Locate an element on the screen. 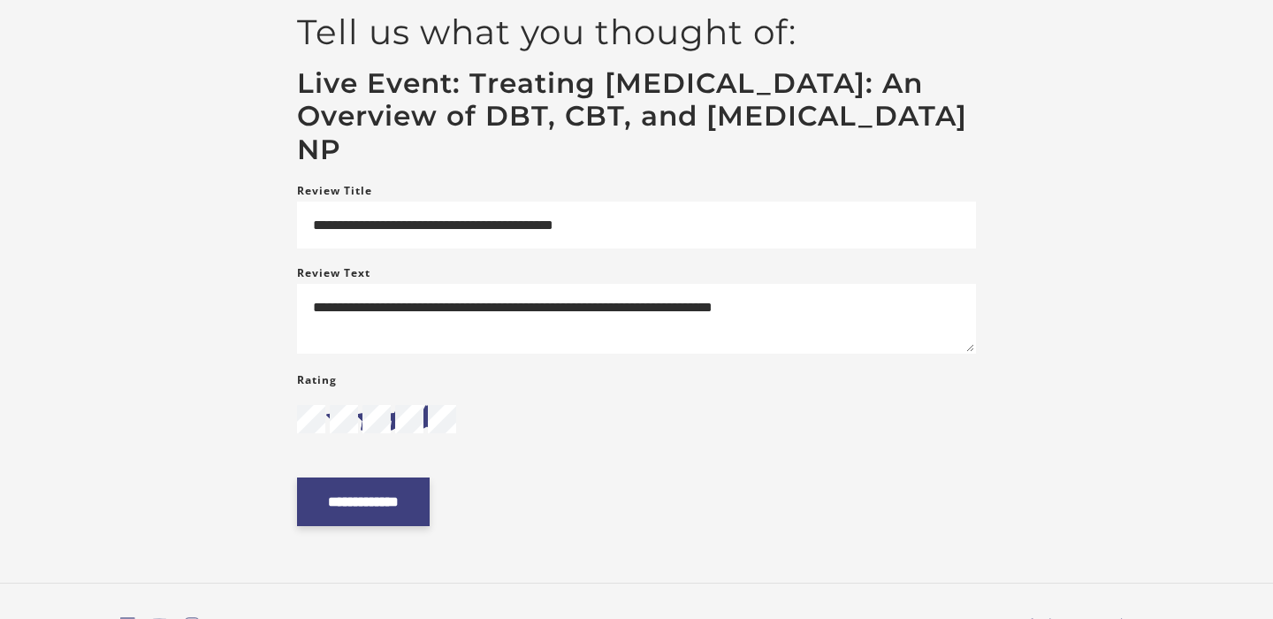  h2: Tell us what you thought of: is located at coordinates (637, 32).